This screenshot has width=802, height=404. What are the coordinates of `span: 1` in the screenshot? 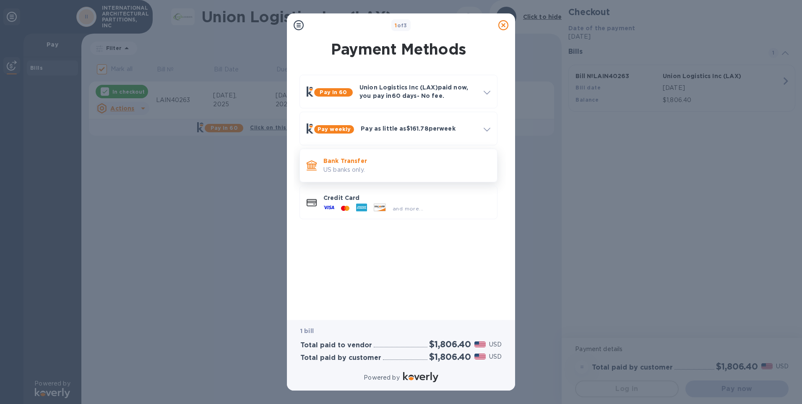 It's located at (396, 25).